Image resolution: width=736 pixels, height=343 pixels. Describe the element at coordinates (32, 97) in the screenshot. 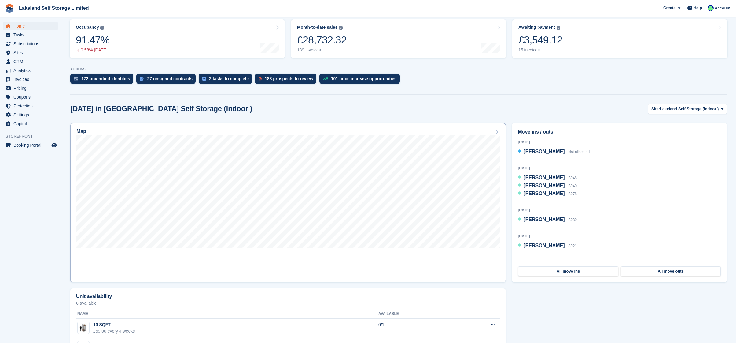

I see `span: Coupons` at that location.